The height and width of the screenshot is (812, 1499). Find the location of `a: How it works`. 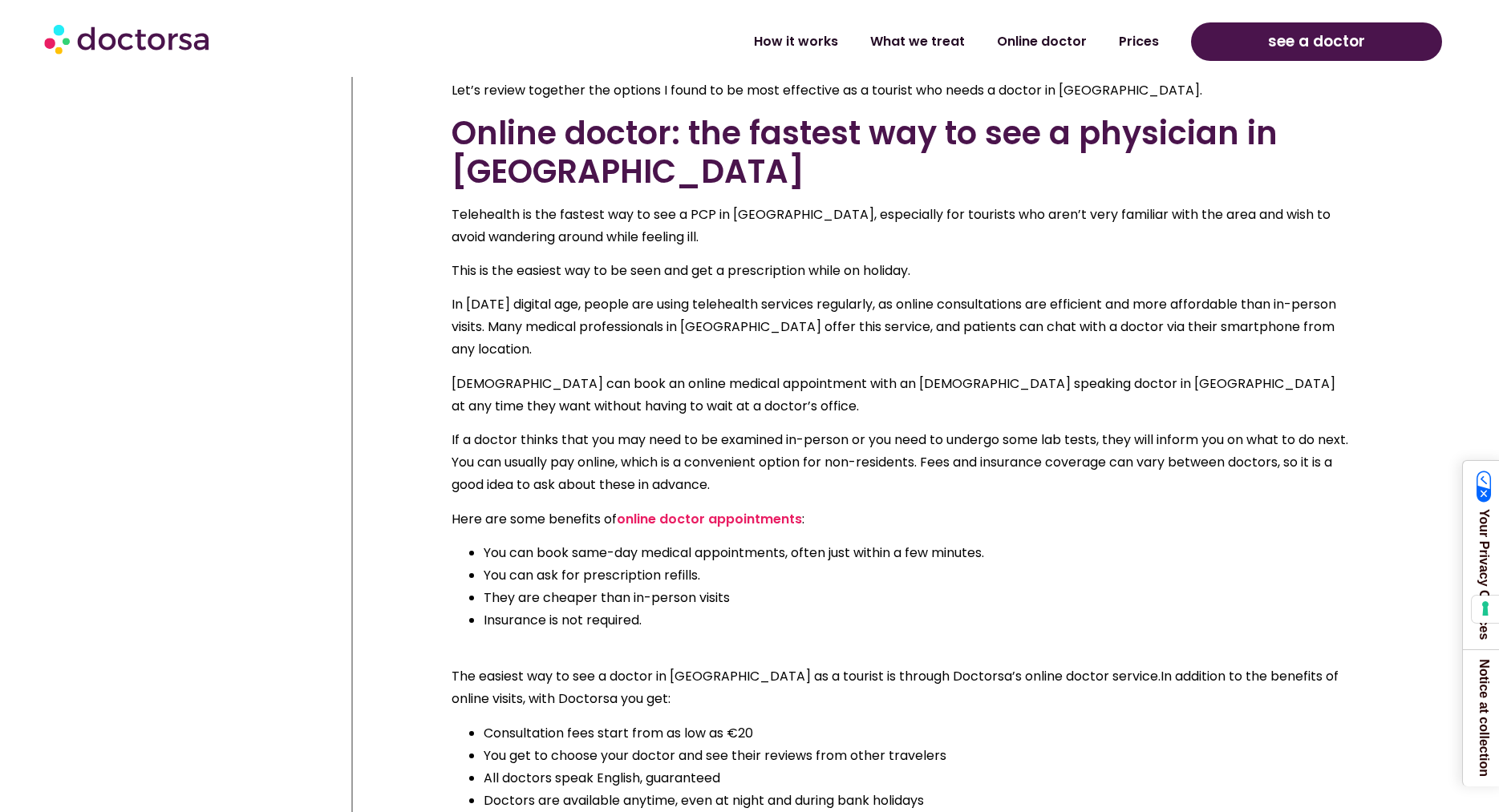

a: How it works is located at coordinates (796, 42).